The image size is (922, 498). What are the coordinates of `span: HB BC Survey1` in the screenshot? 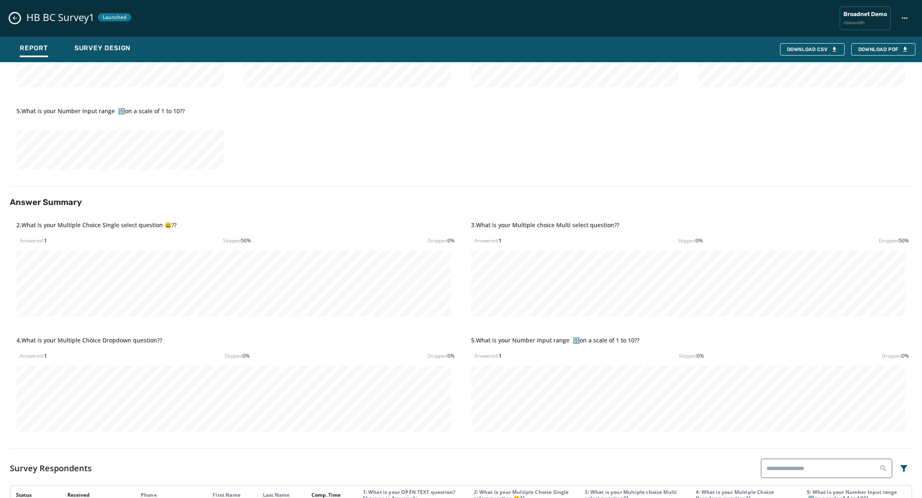 It's located at (61, 17).